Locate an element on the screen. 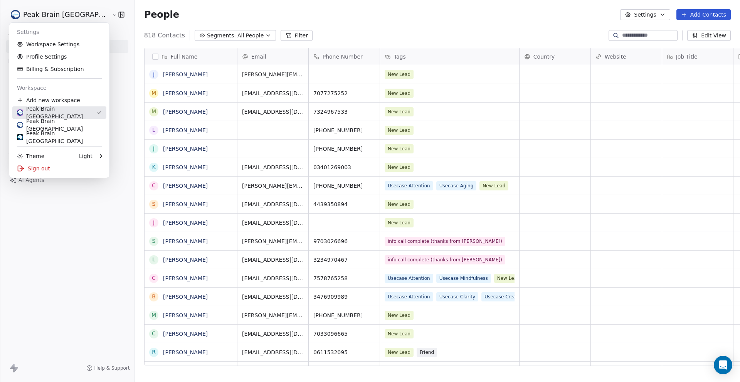 The height and width of the screenshot is (382, 740). img: Peak%20brain.png is located at coordinates (20, 137).